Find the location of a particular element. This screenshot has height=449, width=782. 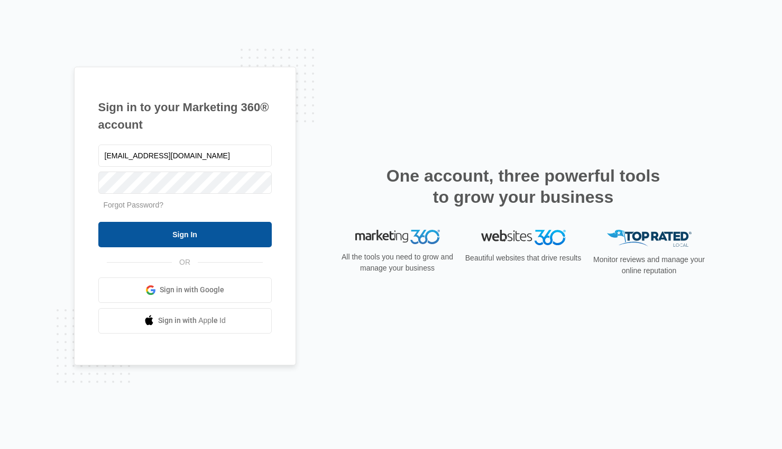

img: Top Rated Local is located at coordinates (650, 238).